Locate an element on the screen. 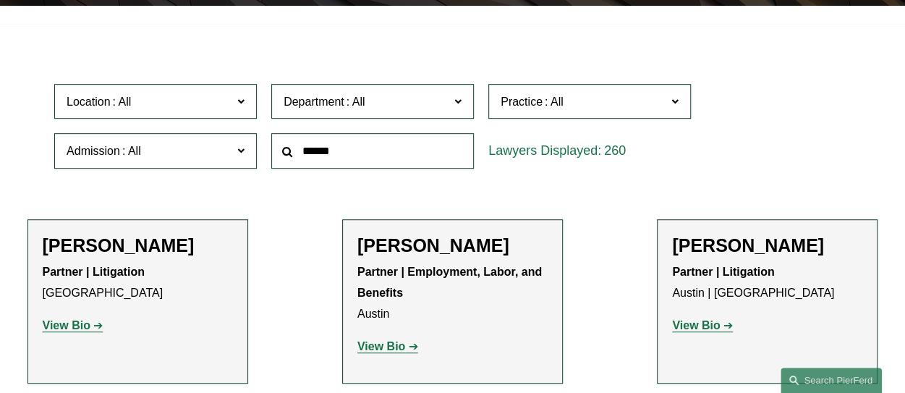 The width and height of the screenshot is (905, 393). span: 260 is located at coordinates (615, 151).